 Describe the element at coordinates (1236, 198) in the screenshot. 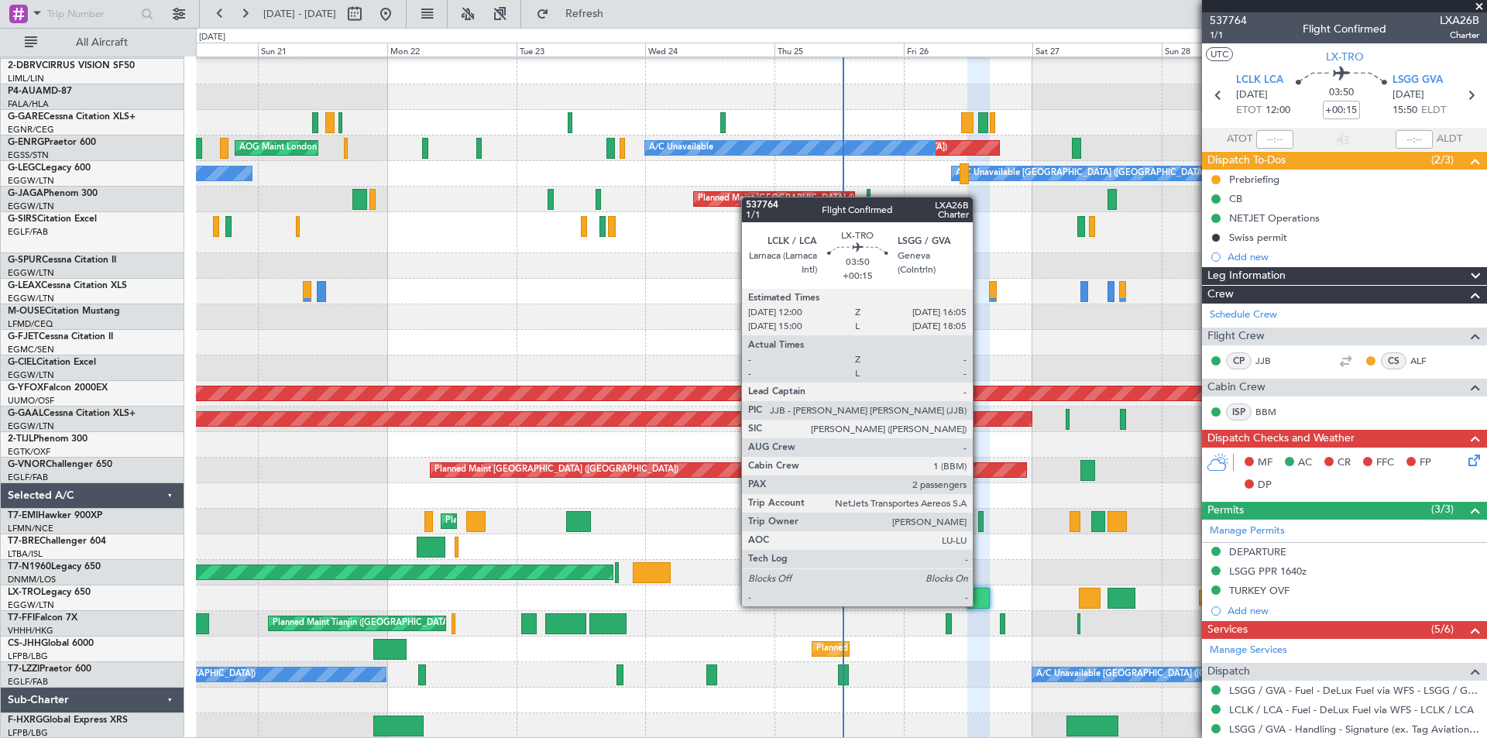

I see `div: CB` at that location.